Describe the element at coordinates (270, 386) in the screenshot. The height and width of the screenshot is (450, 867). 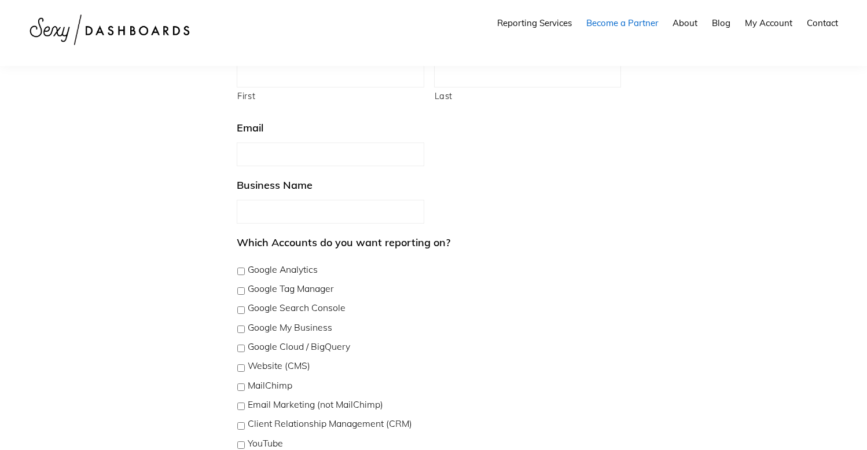
I see `label: MailChimp` at that location.